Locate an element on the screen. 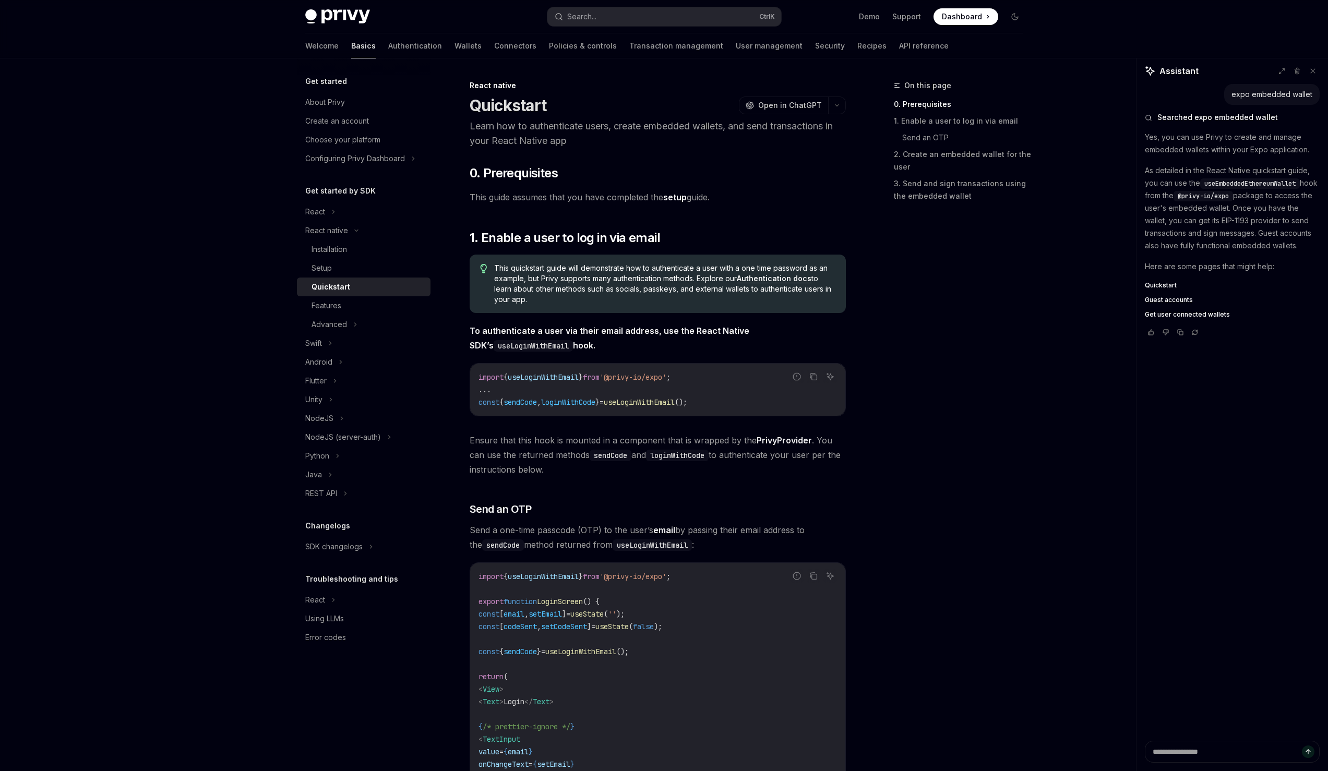 Image resolution: width=1328 pixels, height=771 pixels. span: Searched expo embedded wallet is located at coordinates (1218, 117).